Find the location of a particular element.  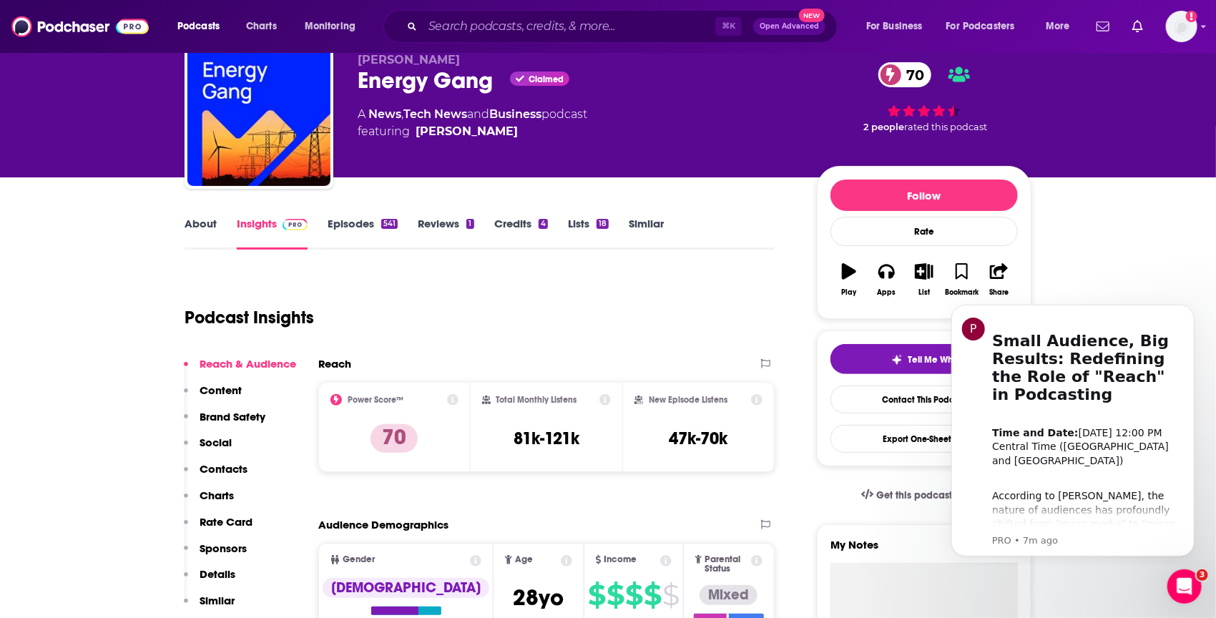

img: tell me why sparkle is located at coordinates (897, 360).